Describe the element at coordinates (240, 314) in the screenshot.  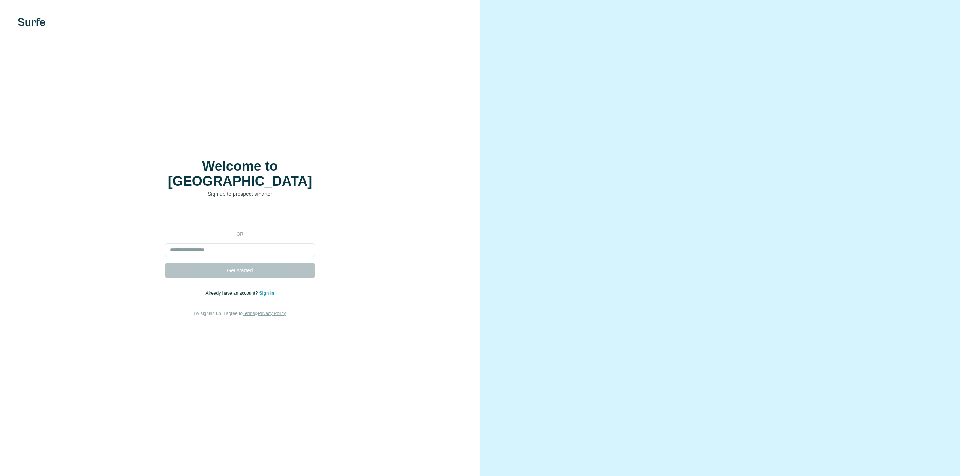
I see `span: By signing up, I agree to &` at that location.